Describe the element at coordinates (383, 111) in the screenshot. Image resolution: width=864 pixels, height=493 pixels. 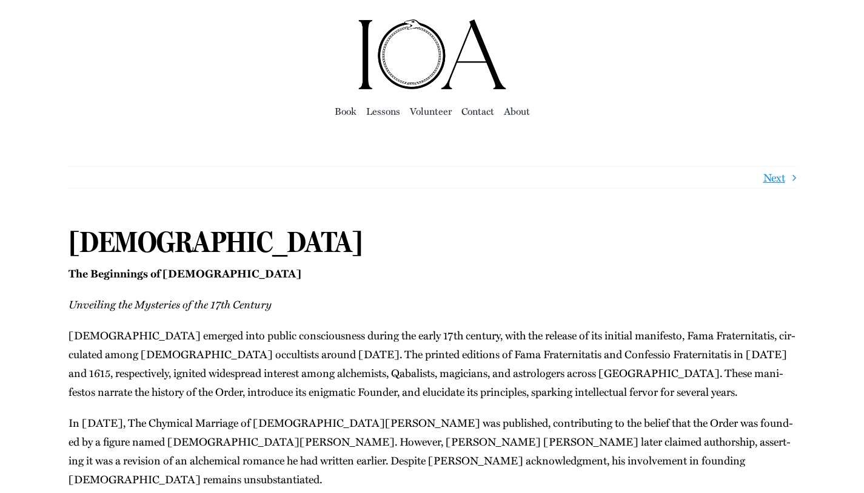
I see `a: Lessons` at that location.